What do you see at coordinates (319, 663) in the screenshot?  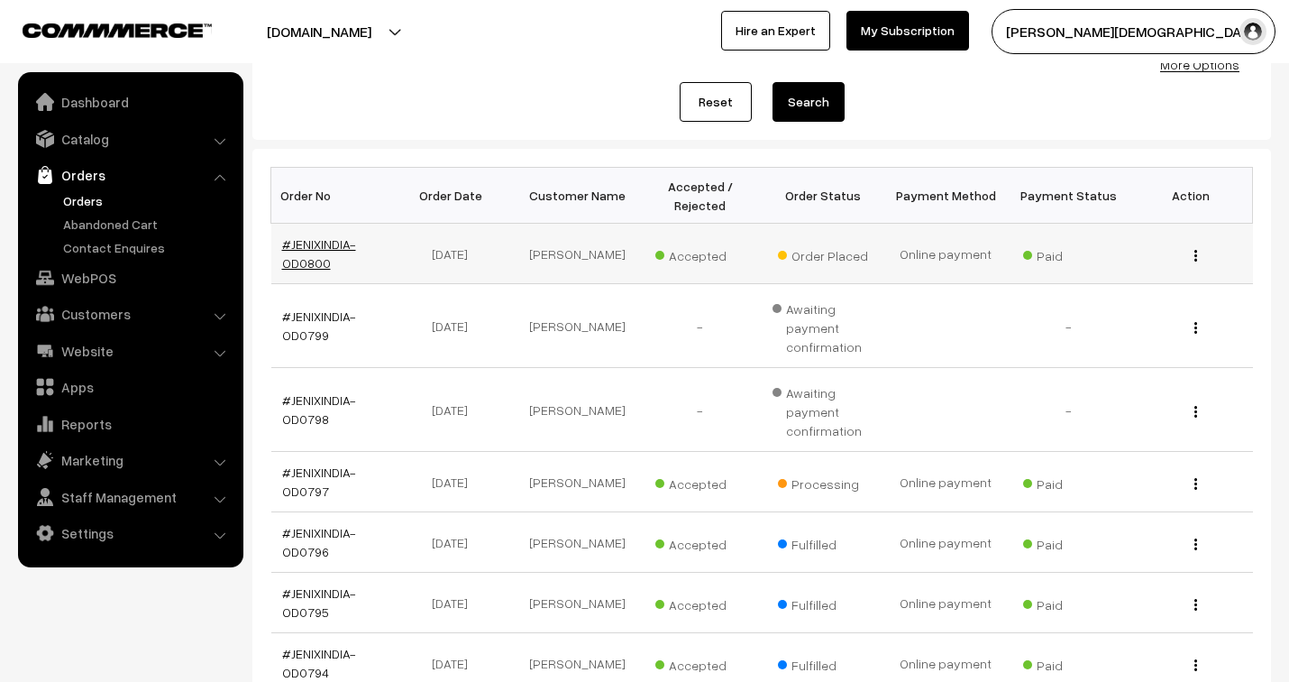 I see `a: #JENIXINDIA-OD0794` at bounding box center [319, 663].